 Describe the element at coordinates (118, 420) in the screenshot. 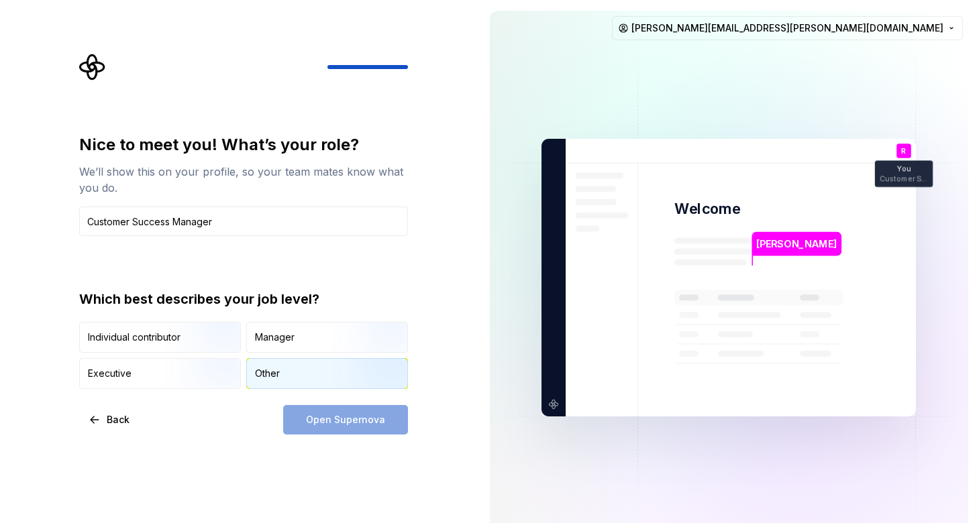

I see `span: Back` at that location.